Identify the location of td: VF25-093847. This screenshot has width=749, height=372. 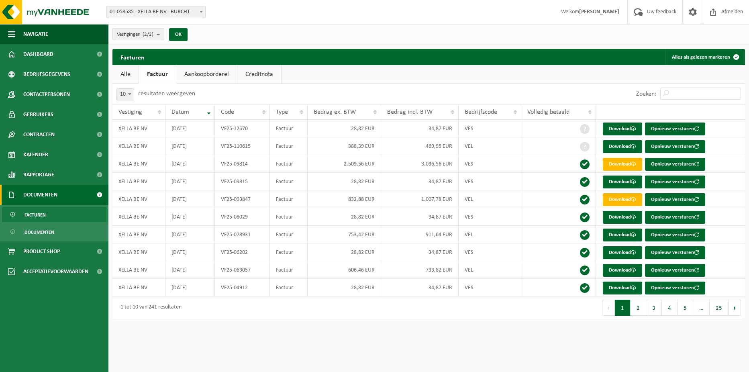
(242, 199).